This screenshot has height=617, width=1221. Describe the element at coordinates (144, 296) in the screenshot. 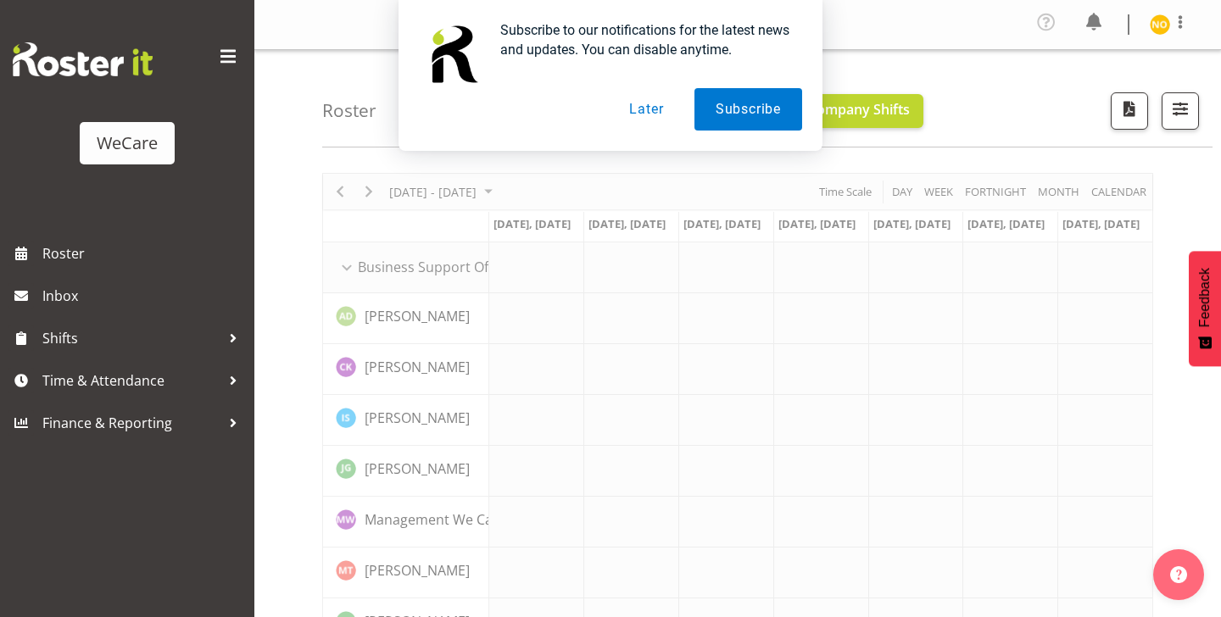

I see `span: Inbox` at that location.